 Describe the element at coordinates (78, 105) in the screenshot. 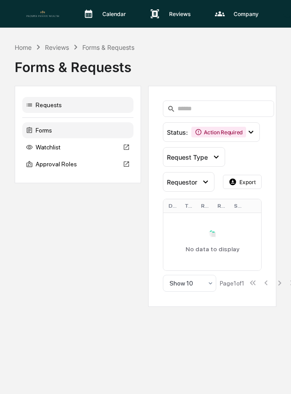

I see `div: Requests` at that location.